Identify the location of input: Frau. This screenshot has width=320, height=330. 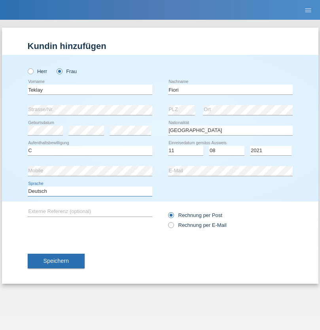
(59, 71).